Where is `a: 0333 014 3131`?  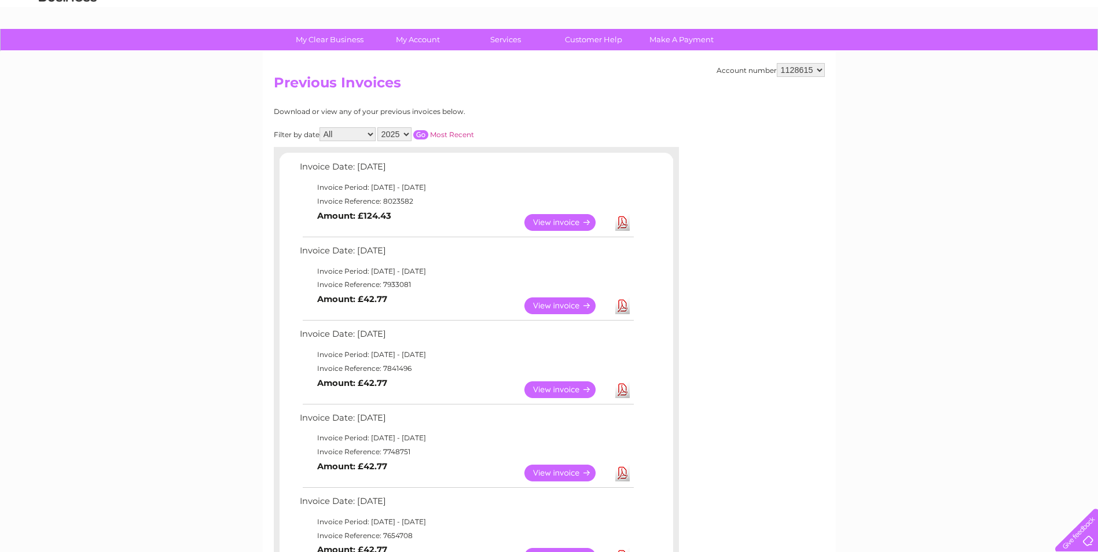
a: 0333 014 3131 is located at coordinates (920, 13).